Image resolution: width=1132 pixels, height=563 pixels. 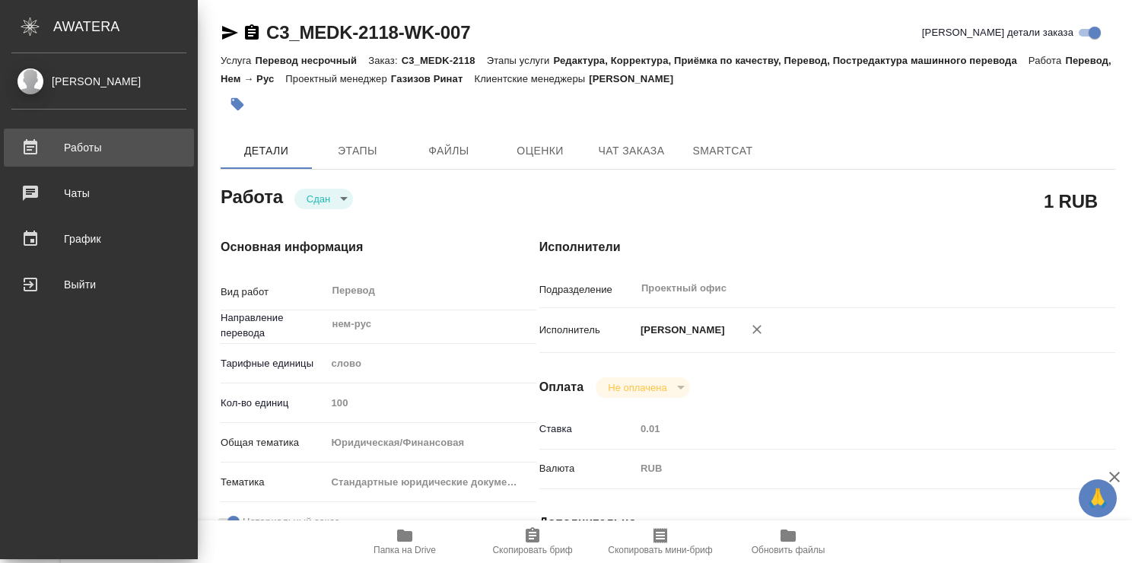 I want to click on p: Тарифные единицы, so click(x=273, y=364).